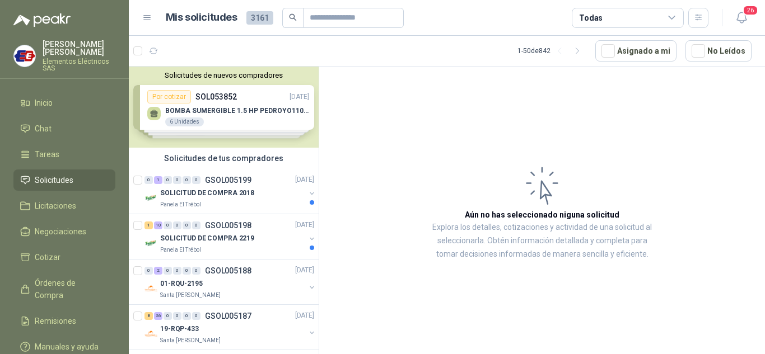  Describe the element at coordinates (64, 232) in the screenshot. I see `a: Negociaciones` at that location.